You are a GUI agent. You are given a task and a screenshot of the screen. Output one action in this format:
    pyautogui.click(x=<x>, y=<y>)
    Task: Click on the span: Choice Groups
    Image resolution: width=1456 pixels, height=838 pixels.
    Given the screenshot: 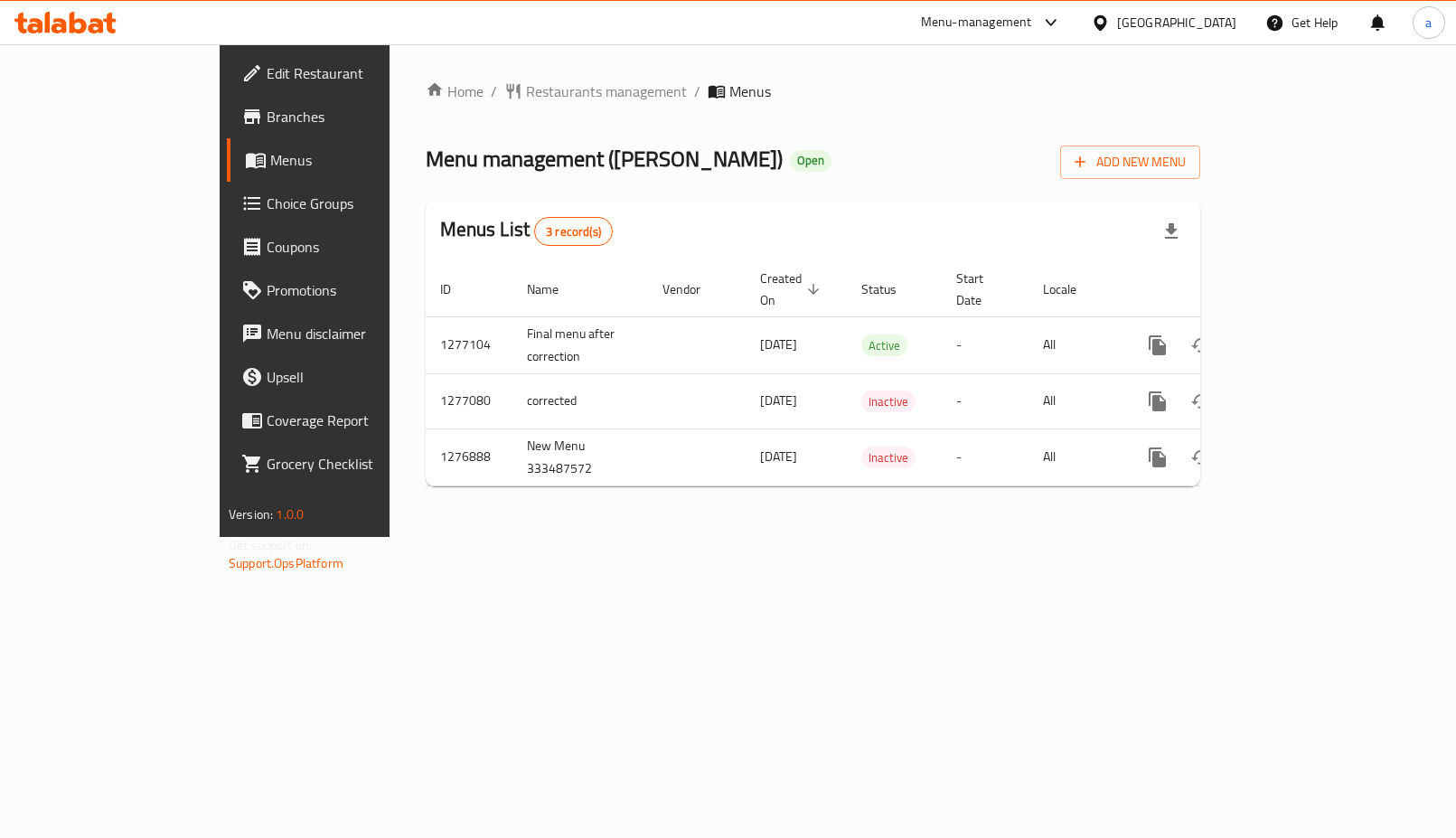 What is the action you would take?
    pyautogui.click(x=357, y=204)
    